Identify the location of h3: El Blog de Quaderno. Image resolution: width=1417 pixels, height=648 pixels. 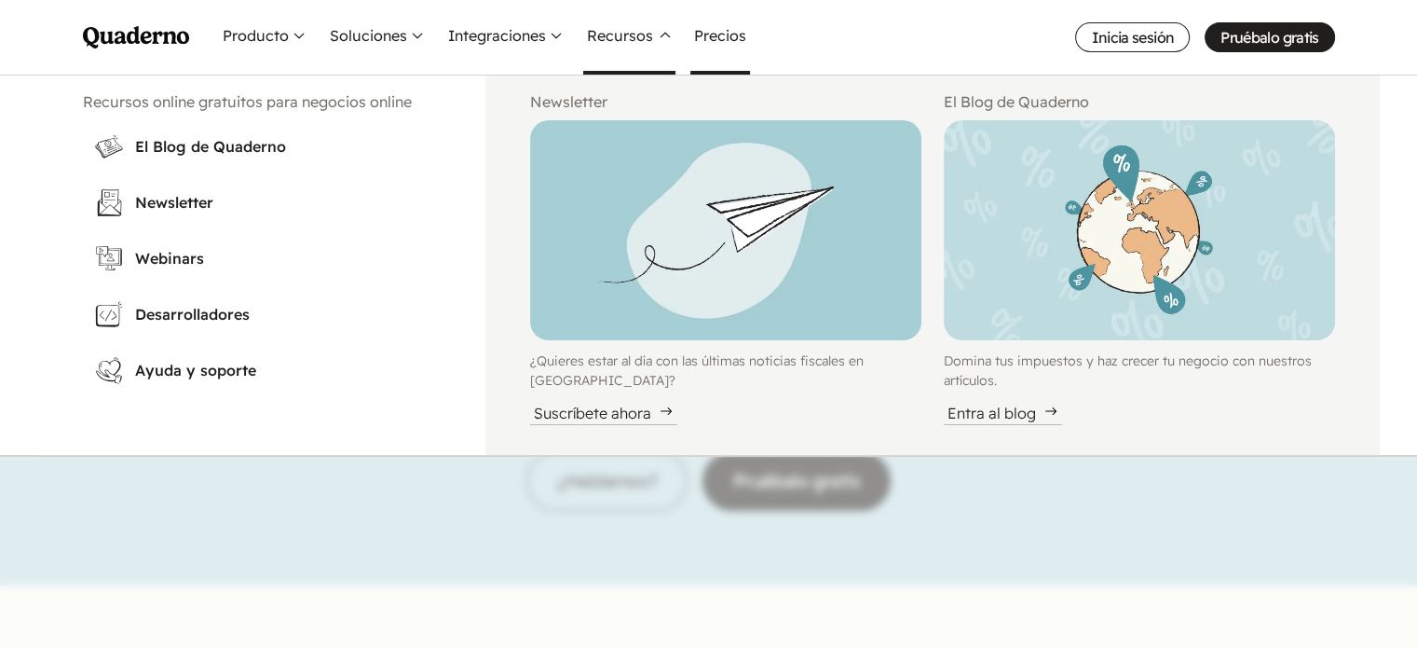
(282, 146).